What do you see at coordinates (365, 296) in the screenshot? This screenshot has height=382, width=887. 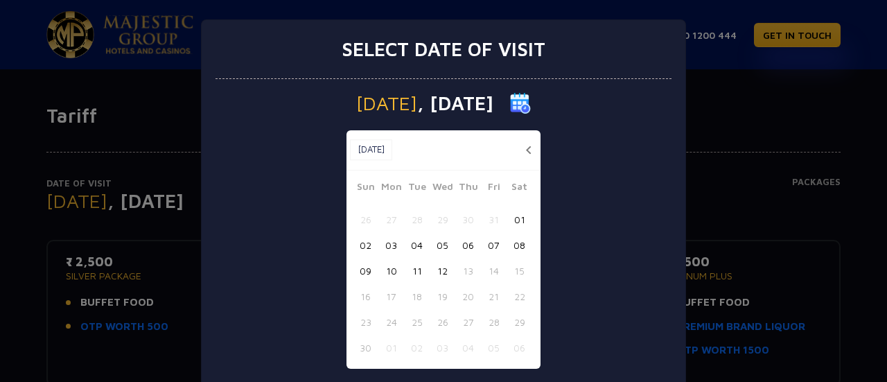 I see `button: 16` at bounding box center [365, 296].